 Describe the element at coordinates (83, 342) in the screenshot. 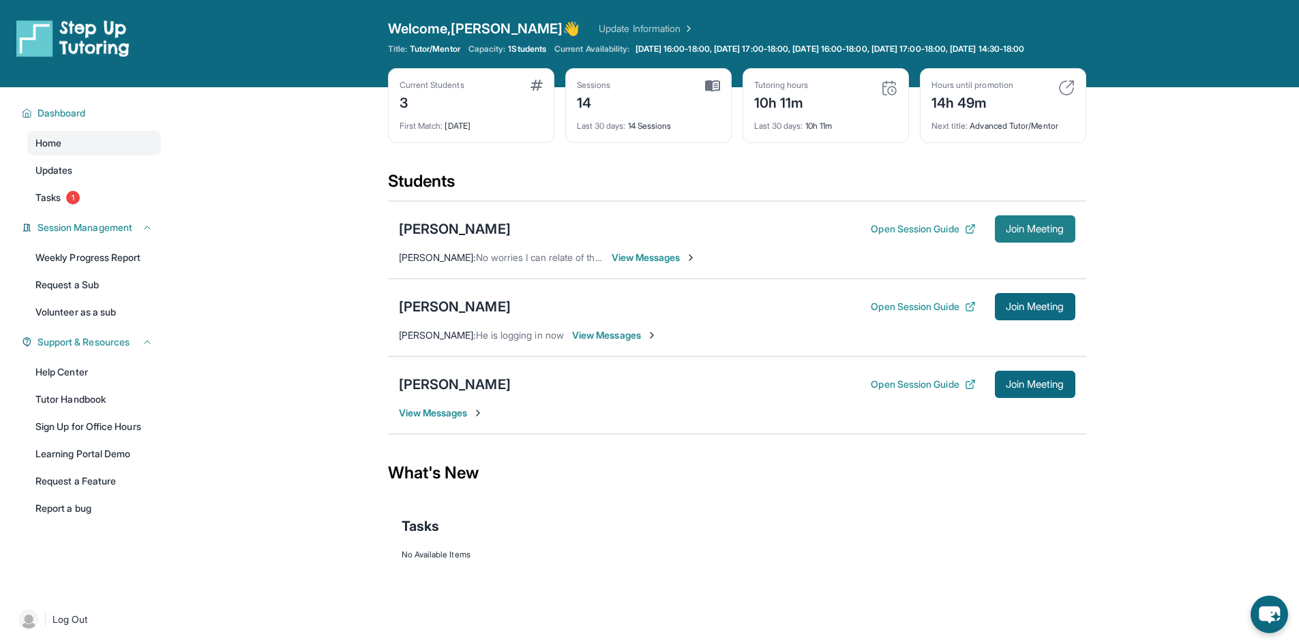

I see `span: Support & Resources` at that location.